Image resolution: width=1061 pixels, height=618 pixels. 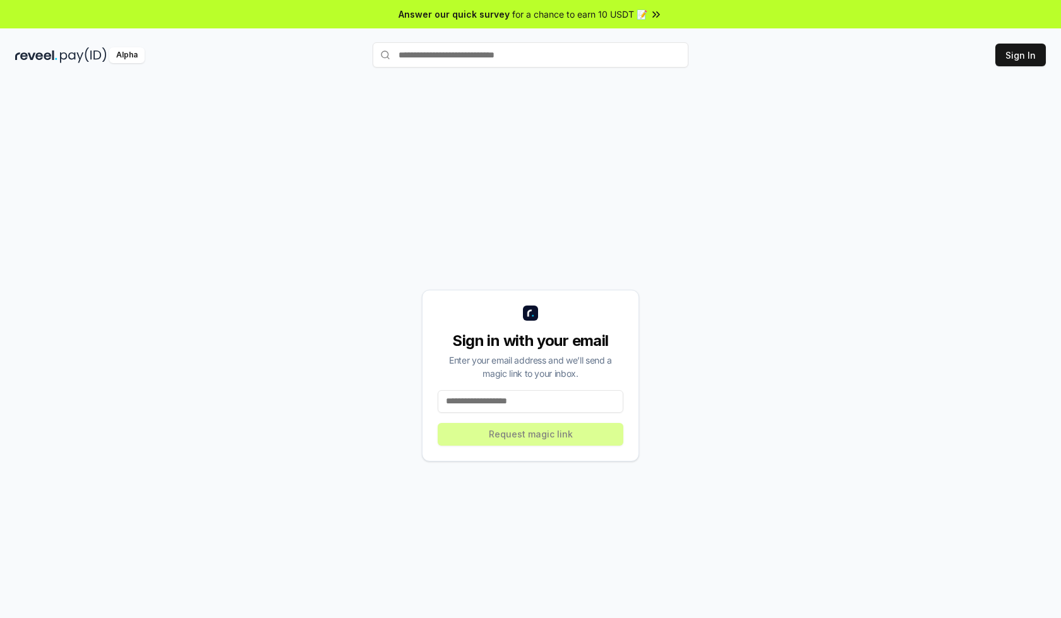 I want to click on div: Sign in with your email, so click(x=531, y=341).